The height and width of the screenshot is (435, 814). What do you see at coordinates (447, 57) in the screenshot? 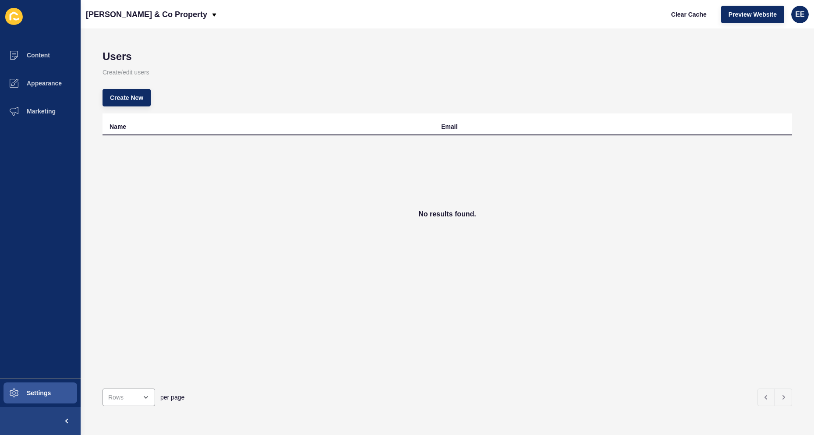
I see `h1: Users` at bounding box center [447, 57].